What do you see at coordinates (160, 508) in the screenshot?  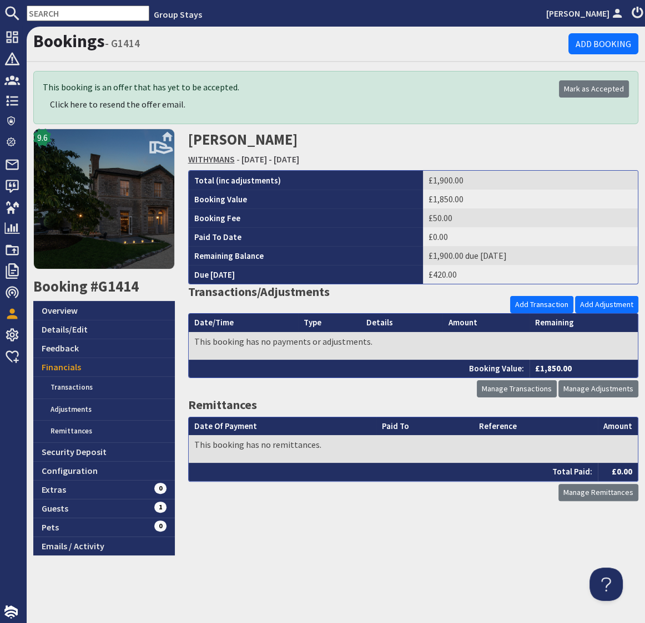 I see `span: 1` at bounding box center [160, 508].